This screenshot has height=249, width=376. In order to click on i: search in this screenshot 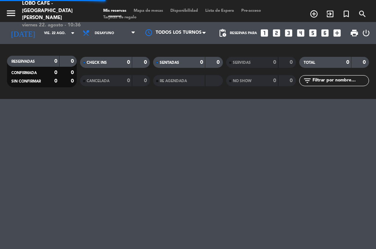, I will do `click(363, 14)`.